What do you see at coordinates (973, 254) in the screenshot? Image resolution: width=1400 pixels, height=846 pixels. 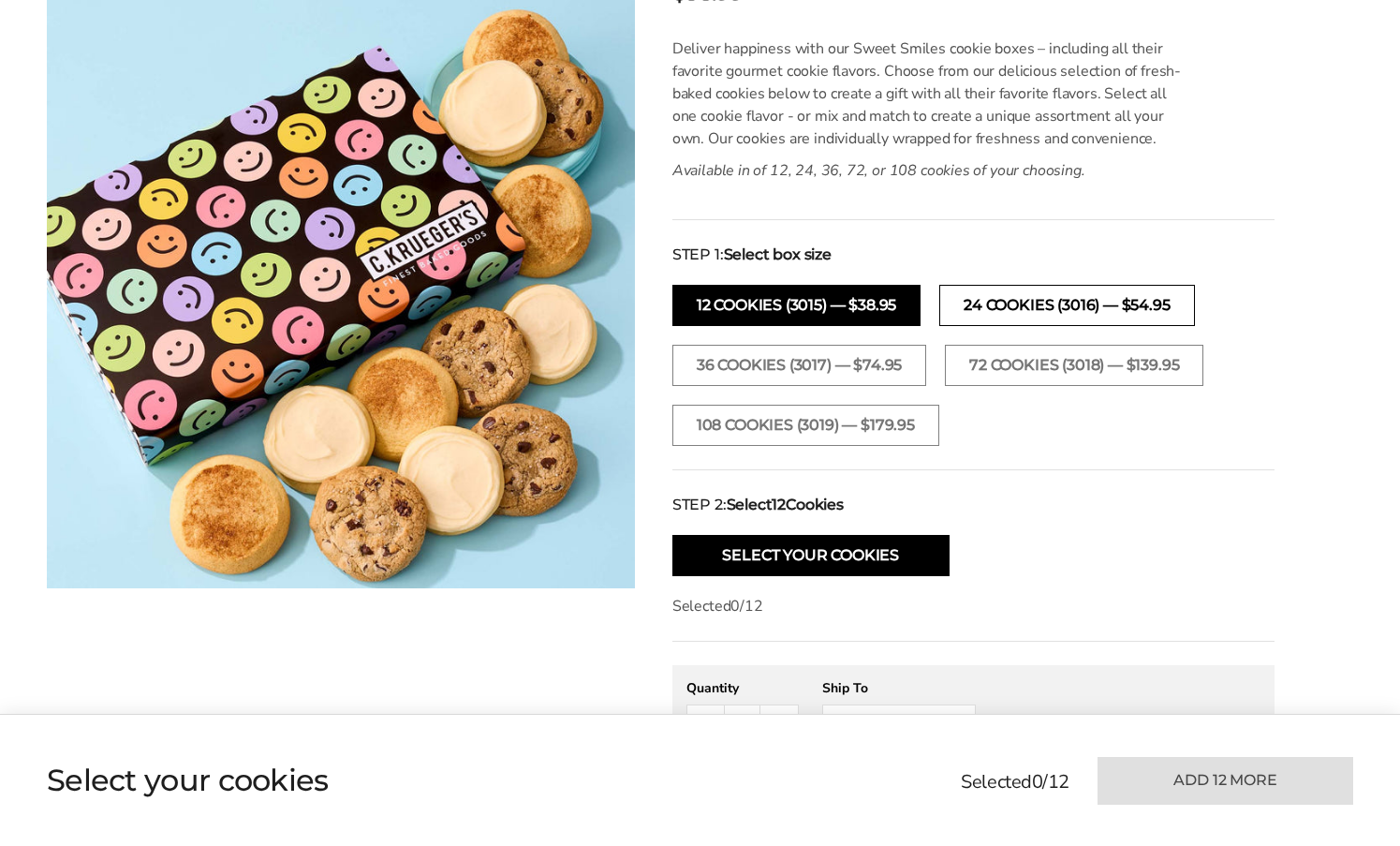 I see `div: STEP 1:` at bounding box center [973, 254].